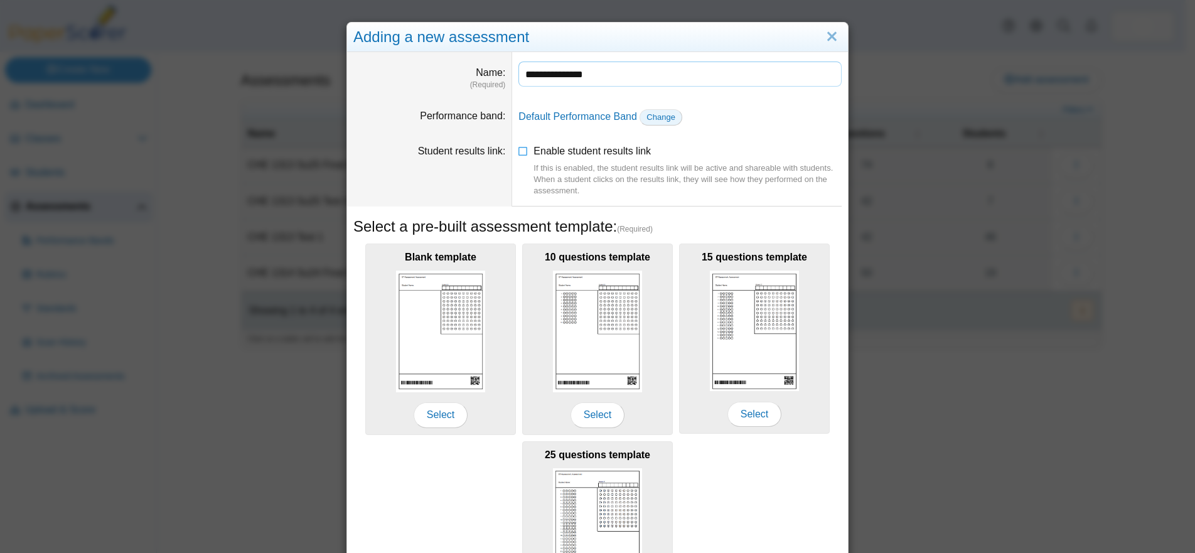 This screenshot has width=1195, height=553. What do you see at coordinates (661, 117) in the screenshot?
I see `span: Change` at bounding box center [661, 117].